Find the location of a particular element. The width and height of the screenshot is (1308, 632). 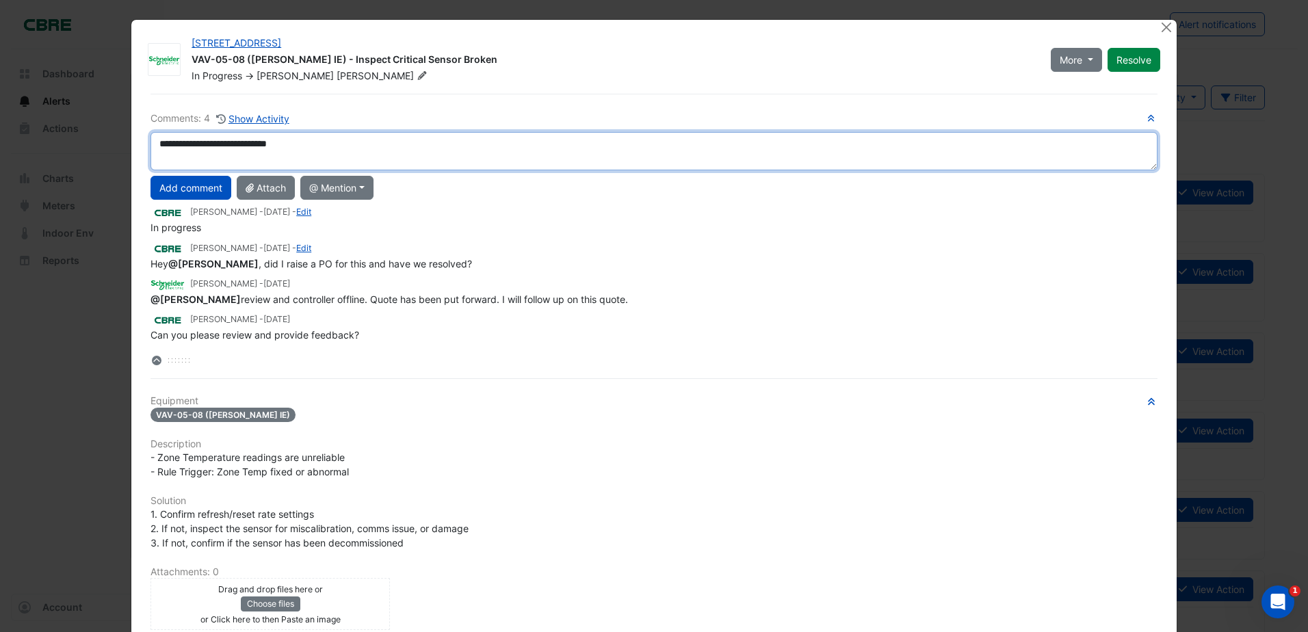

span: 1 is located at coordinates (1295, 591).